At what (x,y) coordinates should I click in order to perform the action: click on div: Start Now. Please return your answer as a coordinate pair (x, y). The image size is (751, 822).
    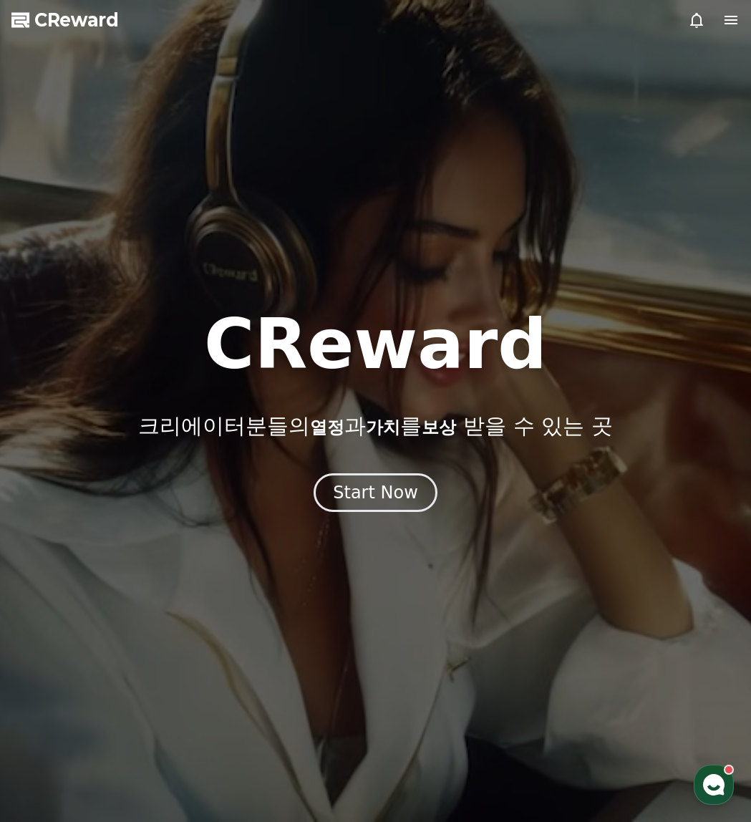
    Looking at the image, I should click on (375, 493).